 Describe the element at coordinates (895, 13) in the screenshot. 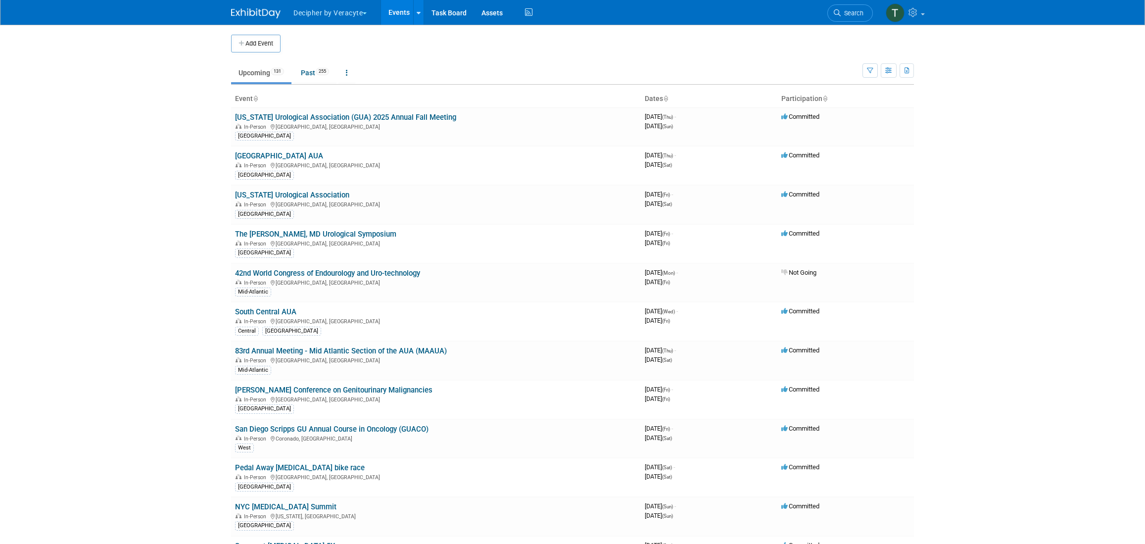

I see `img: Tony Alvarado` at that location.